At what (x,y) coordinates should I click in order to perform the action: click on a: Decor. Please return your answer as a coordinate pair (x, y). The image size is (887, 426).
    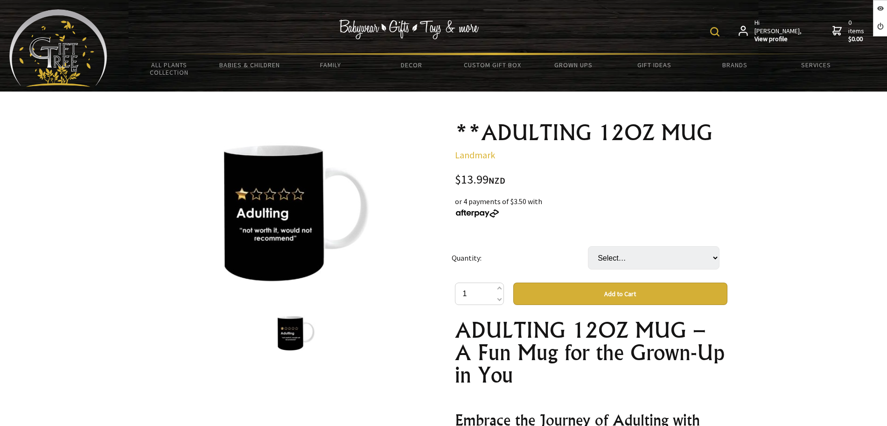
    Looking at the image, I should click on (411, 65).